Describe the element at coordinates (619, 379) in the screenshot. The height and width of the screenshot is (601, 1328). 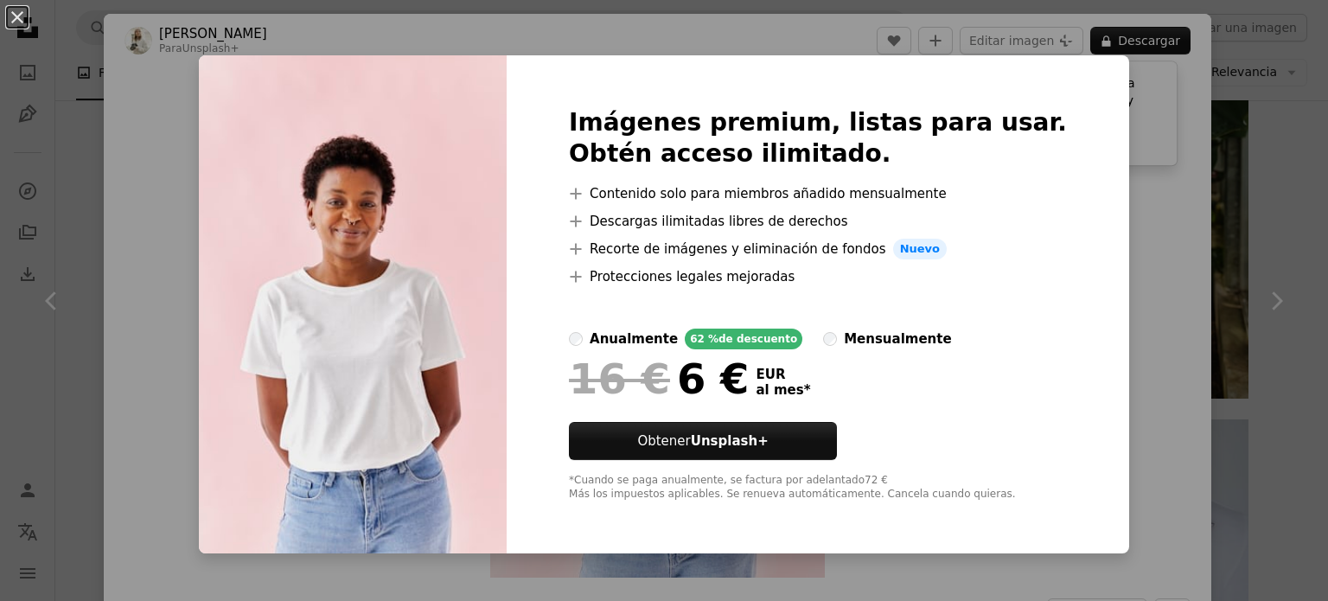
I see `span: 16 €` at that location.